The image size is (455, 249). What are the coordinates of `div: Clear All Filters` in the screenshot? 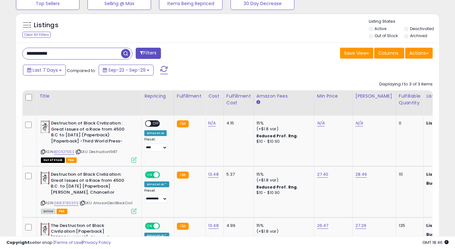 It's located at (36, 35).